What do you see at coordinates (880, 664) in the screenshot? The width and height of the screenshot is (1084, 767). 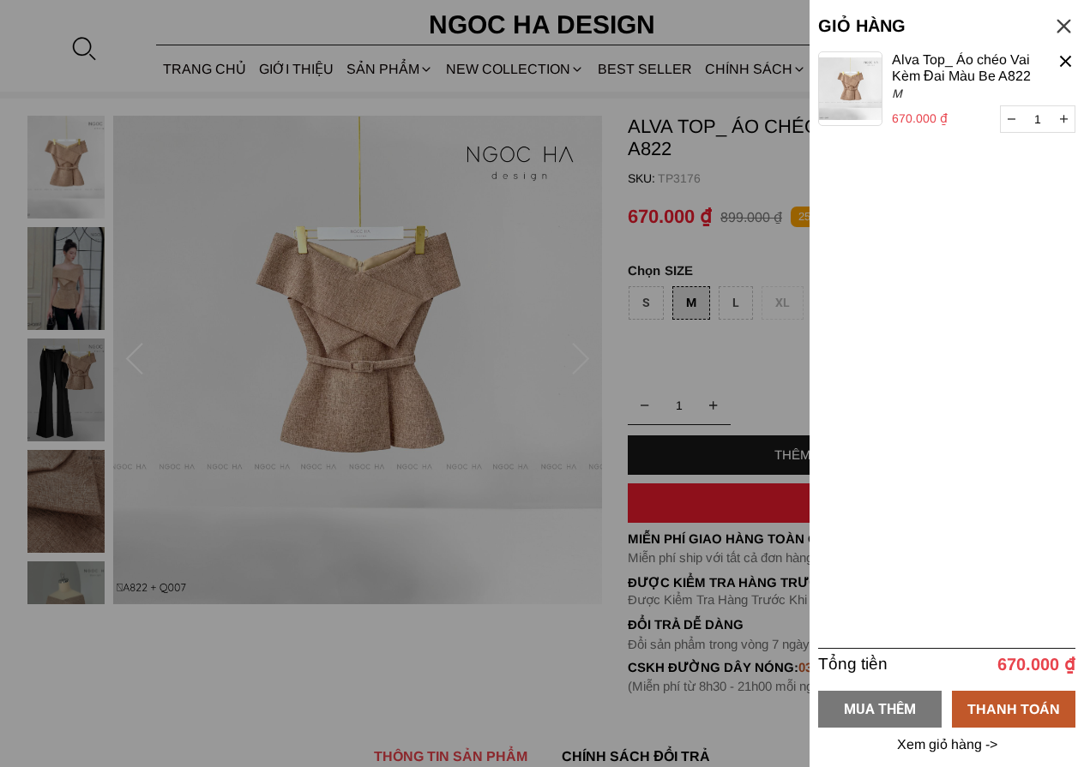 I see `h6: Tổng tiền` at bounding box center [880, 664].